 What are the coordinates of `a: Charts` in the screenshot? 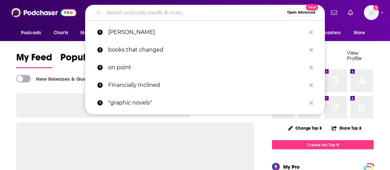 It's located at (61, 33).